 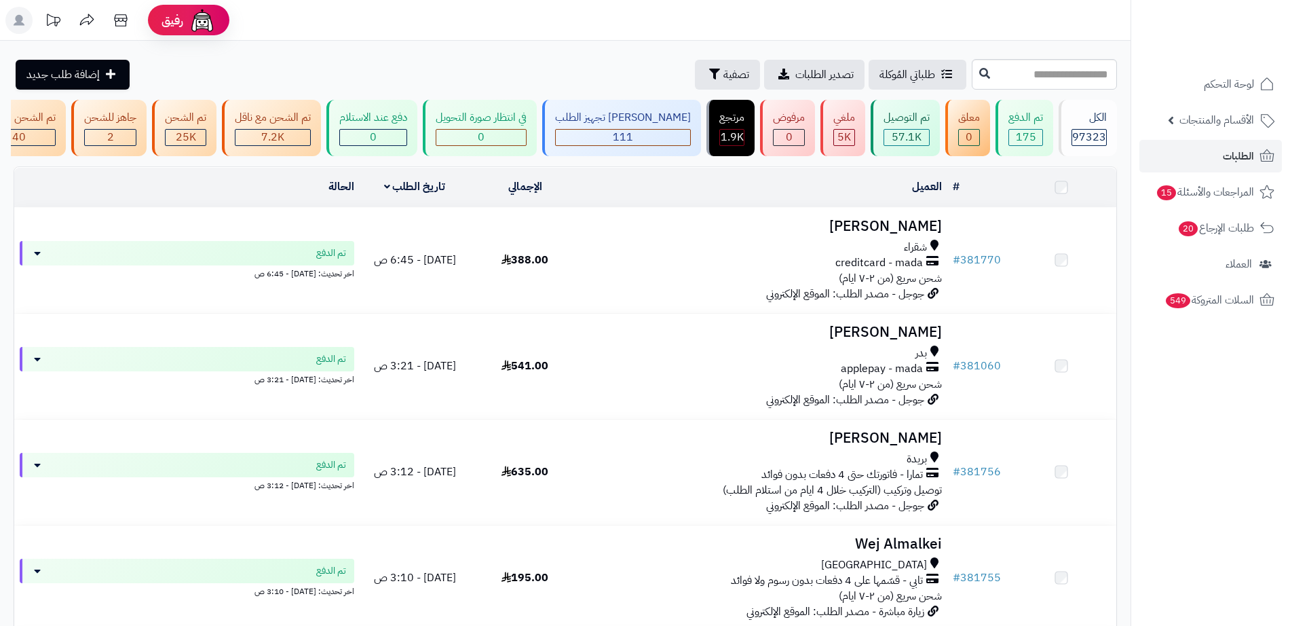 What do you see at coordinates (730, 128) in the screenshot?
I see `a: مرتجع 1.9K` at bounding box center [730, 128].